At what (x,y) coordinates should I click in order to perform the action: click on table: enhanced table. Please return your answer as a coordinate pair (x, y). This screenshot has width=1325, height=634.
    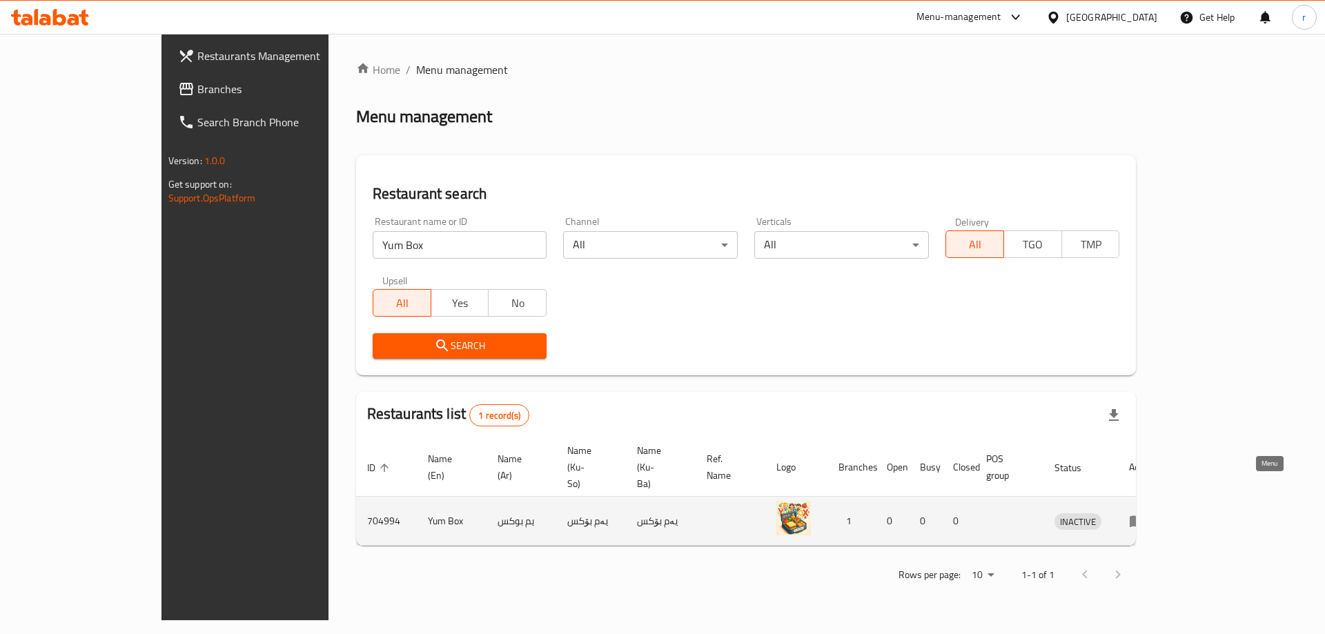
    Looking at the image, I should click on (761, 492).